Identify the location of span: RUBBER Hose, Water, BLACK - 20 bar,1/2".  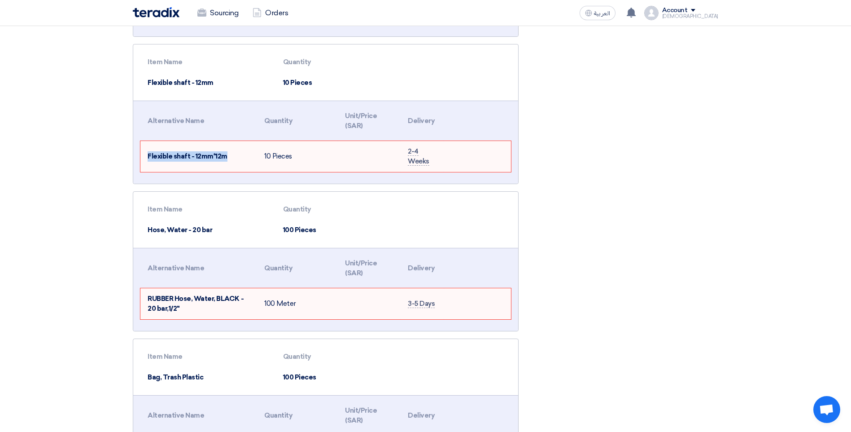
(196, 303).